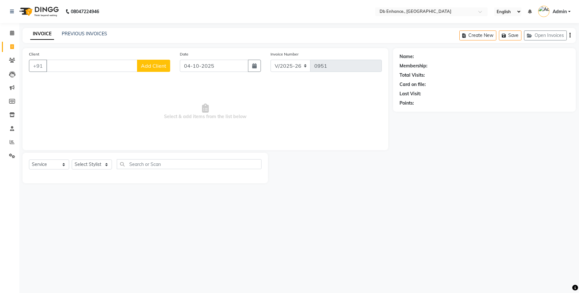  Describe the element at coordinates (545, 35) in the screenshot. I see `button: Open Invoices` at that location.